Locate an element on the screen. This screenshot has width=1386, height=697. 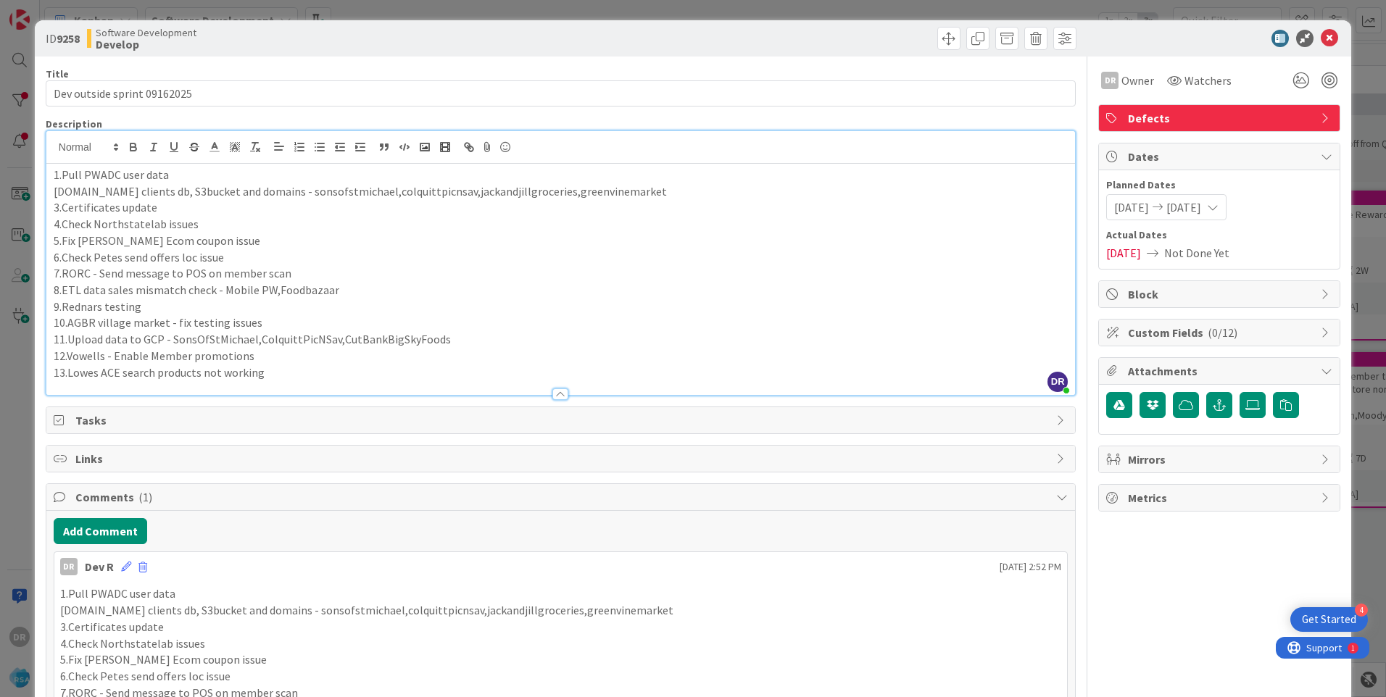
p: 9.Rednars testing is located at coordinates (560, 307).